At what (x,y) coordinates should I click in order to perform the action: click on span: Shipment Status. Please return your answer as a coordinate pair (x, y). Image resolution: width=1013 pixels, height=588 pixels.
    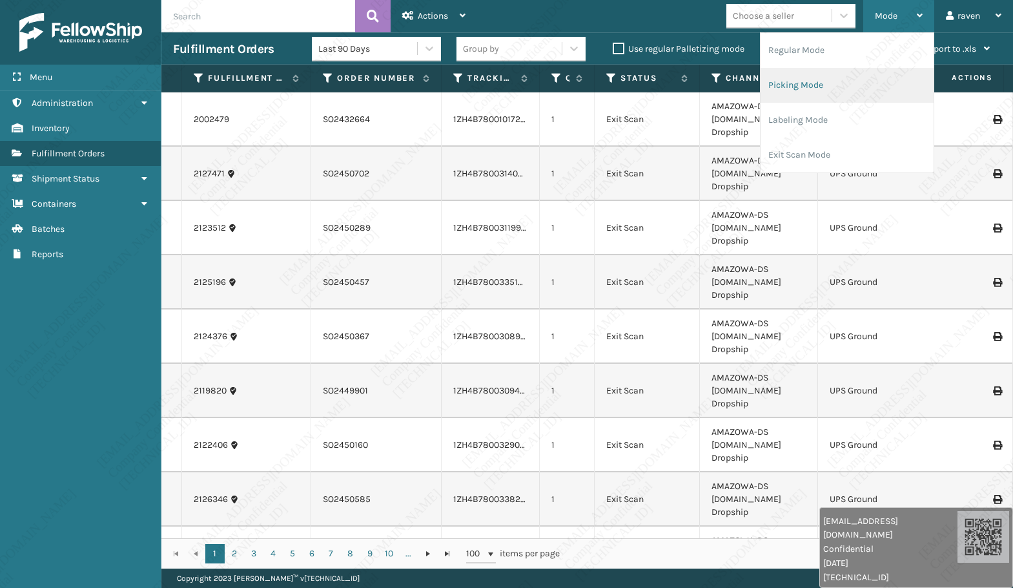
    Looking at the image, I should click on (65, 178).